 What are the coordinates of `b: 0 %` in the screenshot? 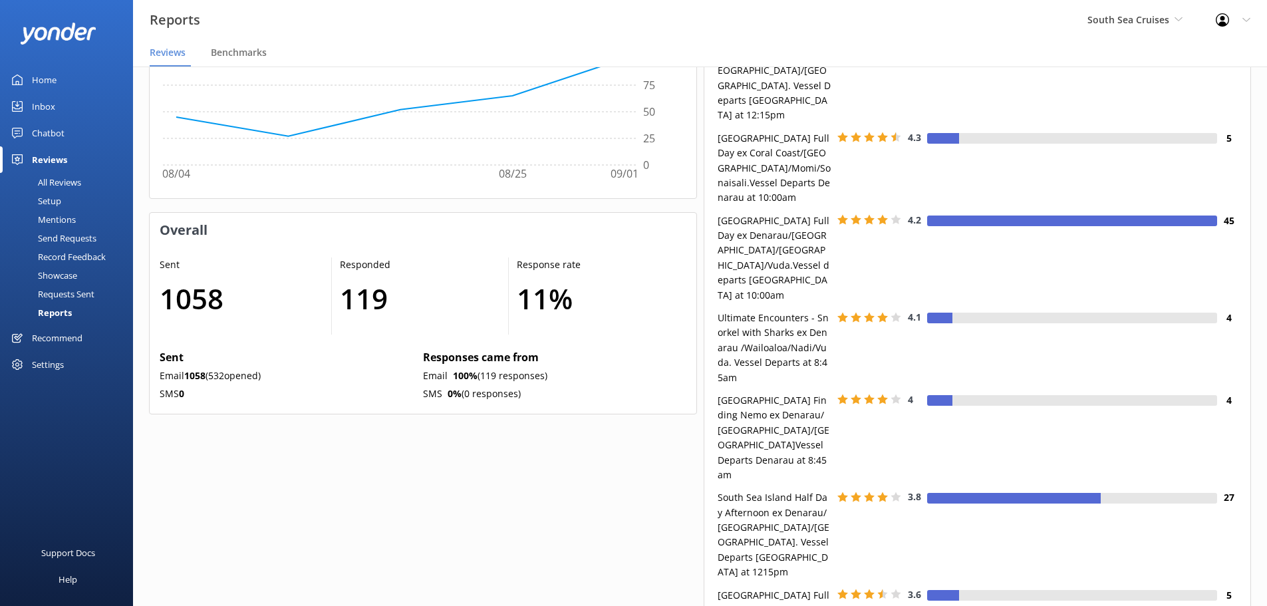 It's located at (454, 393).